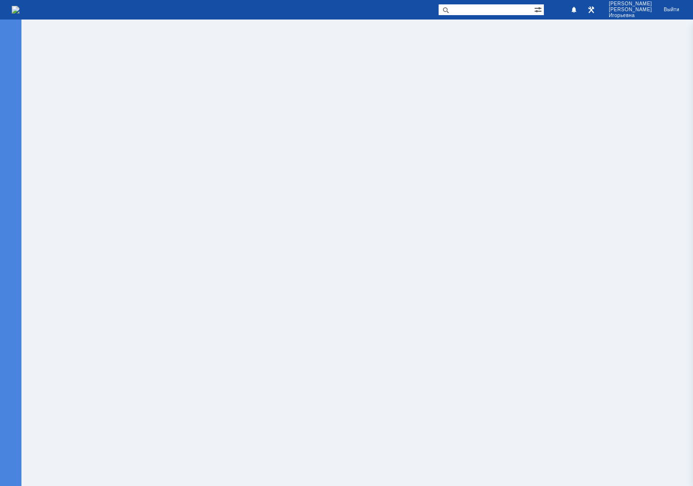 Image resolution: width=693 pixels, height=486 pixels. What do you see at coordinates (630, 16) in the screenshot?
I see `span: Игорьевна` at bounding box center [630, 16].